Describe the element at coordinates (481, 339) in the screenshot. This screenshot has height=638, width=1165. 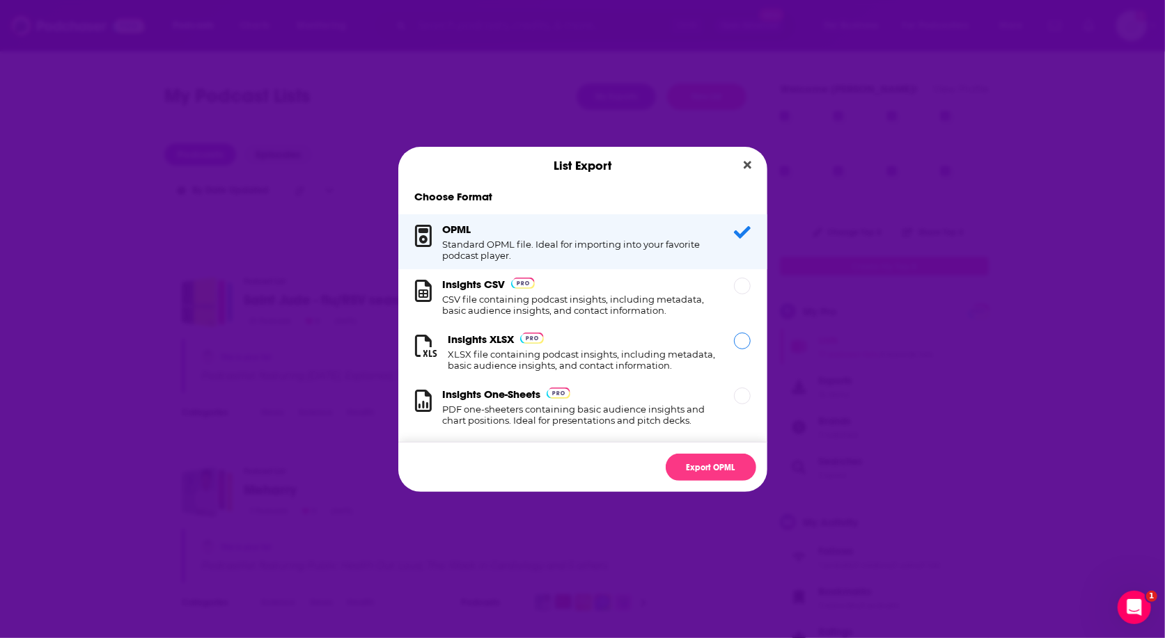
I see `h3: Insights XLSX` at that location.